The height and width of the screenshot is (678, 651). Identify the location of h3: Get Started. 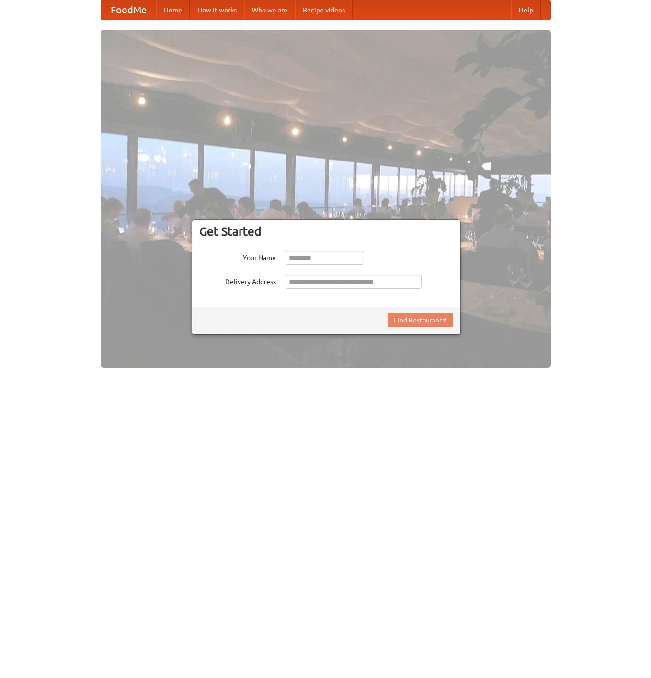
(326, 231).